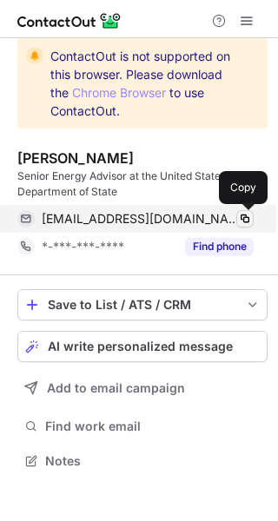 Image resolution: width=278 pixels, height=521 pixels. Describe the element at coordinates (142, 461) in the screenshot. I see `button: Notes` at that location.